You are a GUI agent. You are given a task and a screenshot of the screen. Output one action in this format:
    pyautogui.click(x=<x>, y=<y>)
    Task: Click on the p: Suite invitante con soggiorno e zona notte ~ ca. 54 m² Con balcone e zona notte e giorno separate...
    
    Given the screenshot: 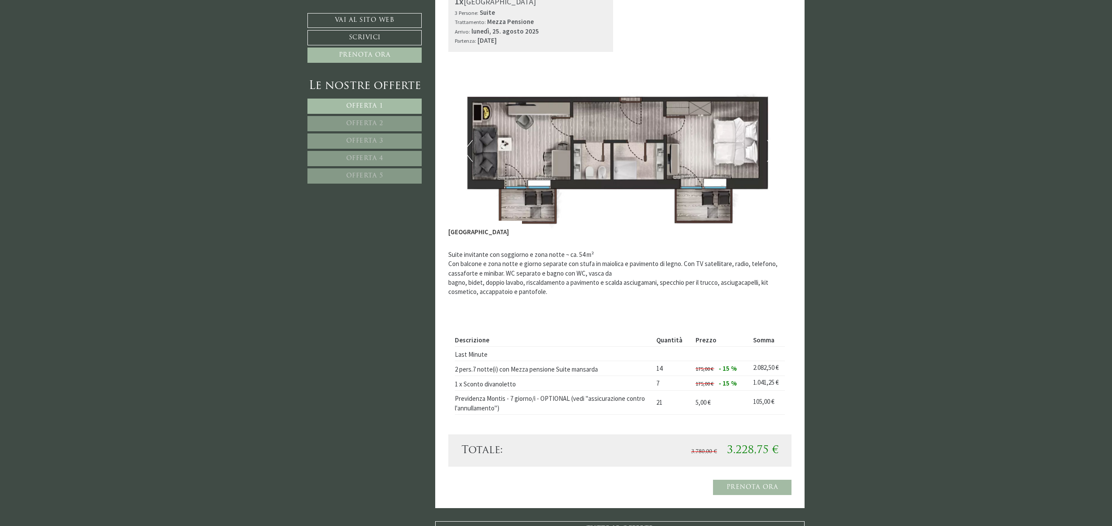 What is the action you would take?
    pyautogui.click(x=620, y=273)
    